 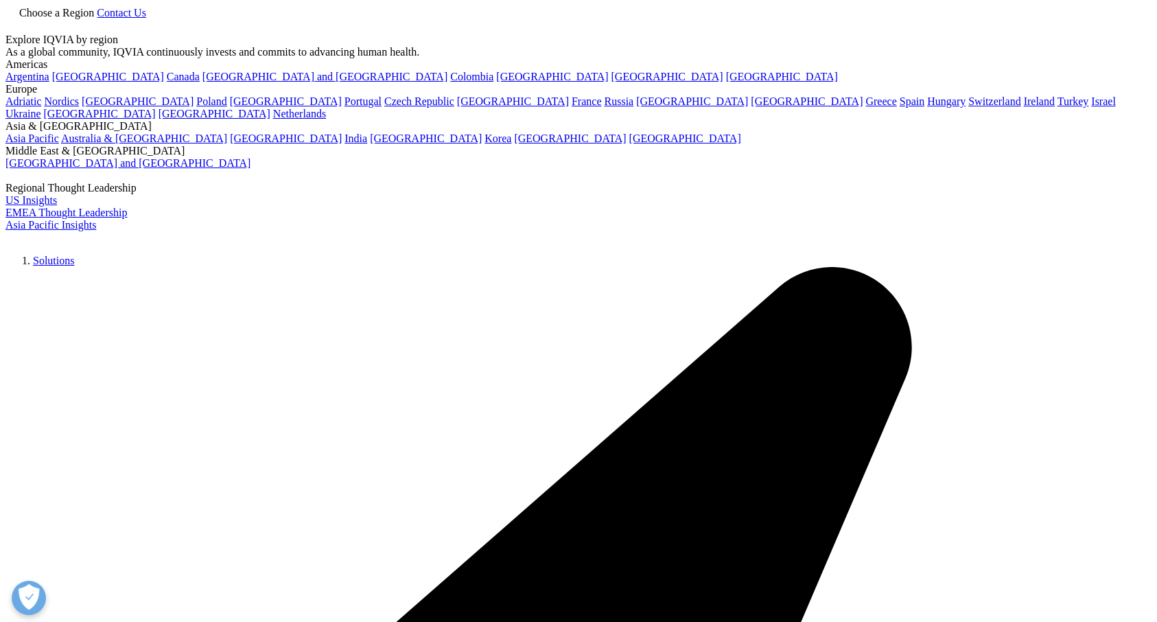 What do you see at coordinates (579, 52) in the screenshot?
I see `div: As a global community, IQVIA continuously invests and commits to advancing human health.` at bounding box center [579, 52].